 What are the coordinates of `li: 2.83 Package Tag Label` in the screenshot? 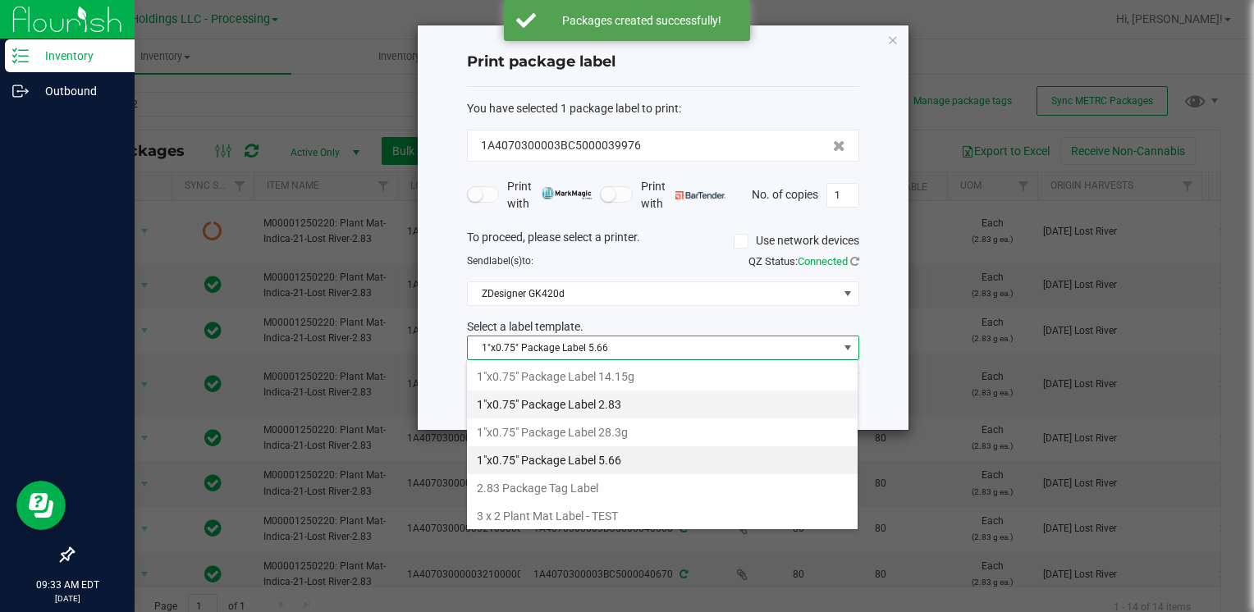 It's located at (662, 488).